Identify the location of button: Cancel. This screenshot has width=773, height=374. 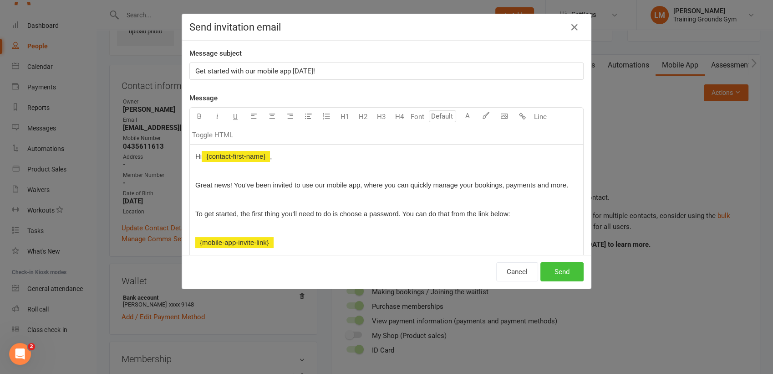
(517, 271).